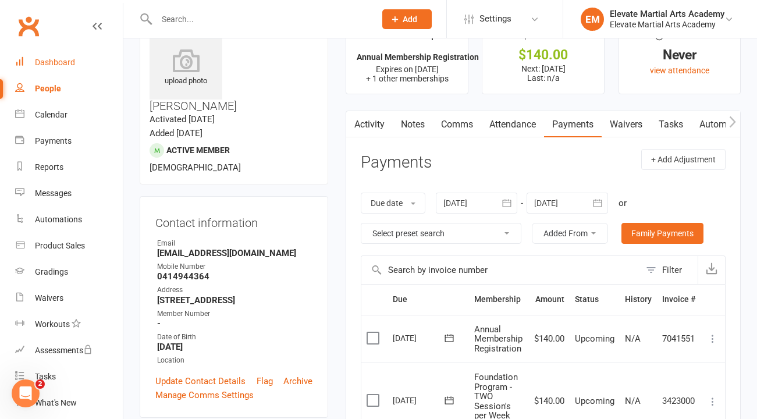  I want to click on input: Search by invoice number, so click(501, 270).